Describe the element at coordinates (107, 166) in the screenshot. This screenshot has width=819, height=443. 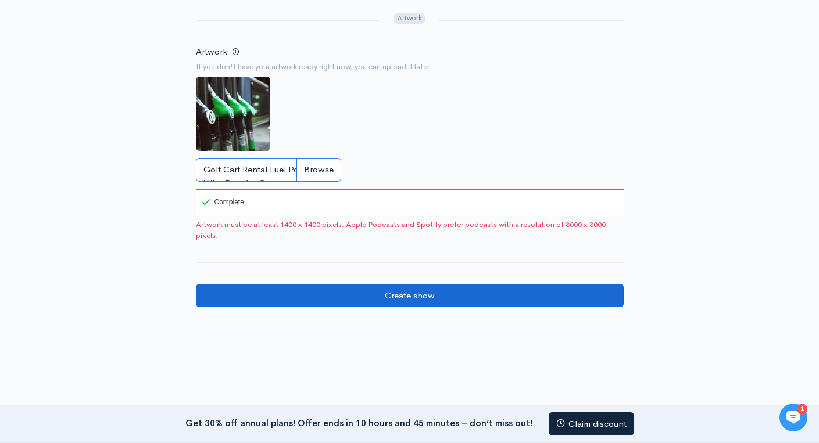
I see `span: New conversation` at that location.